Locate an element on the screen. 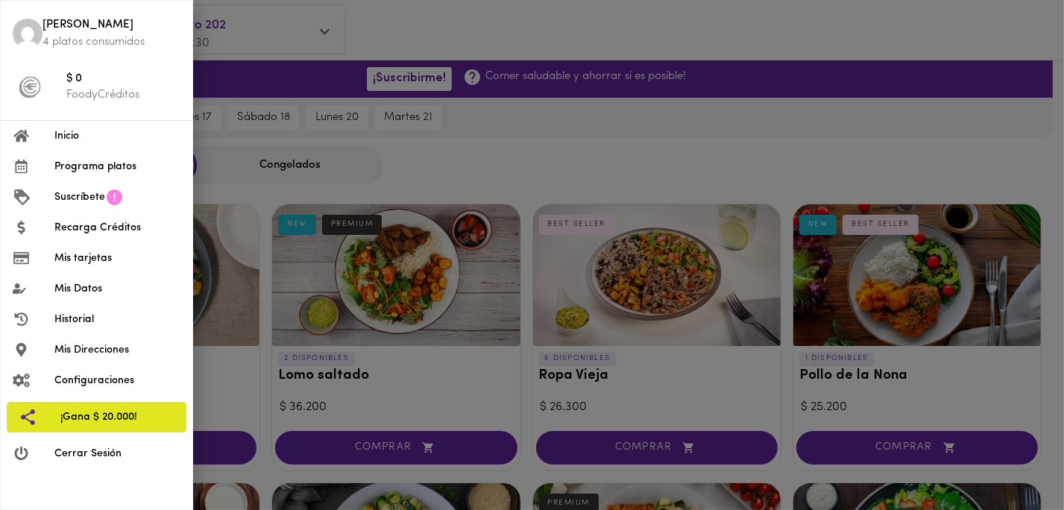 The width and height of the screenshot is (1064, 510). span: Mis Direcciones is located at coordinates (117, 350).